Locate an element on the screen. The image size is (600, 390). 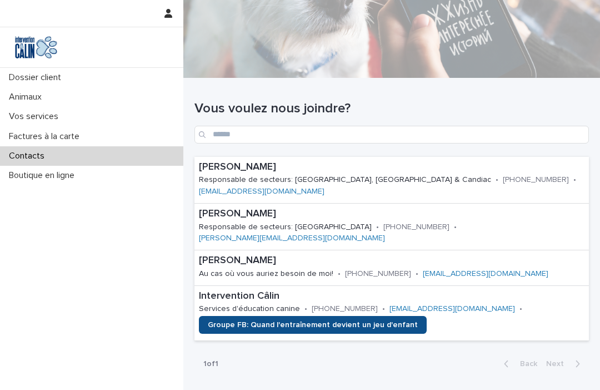
p: 1 of 1 is located at coordinates (211, 363).